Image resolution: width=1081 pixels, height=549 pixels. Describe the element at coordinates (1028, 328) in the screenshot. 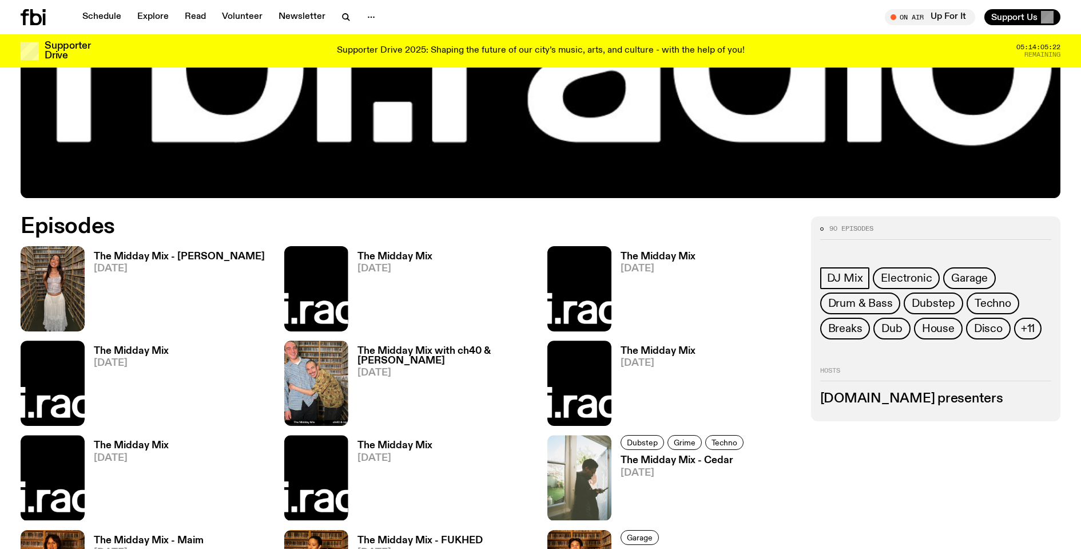

I see `button: +11` at that location.